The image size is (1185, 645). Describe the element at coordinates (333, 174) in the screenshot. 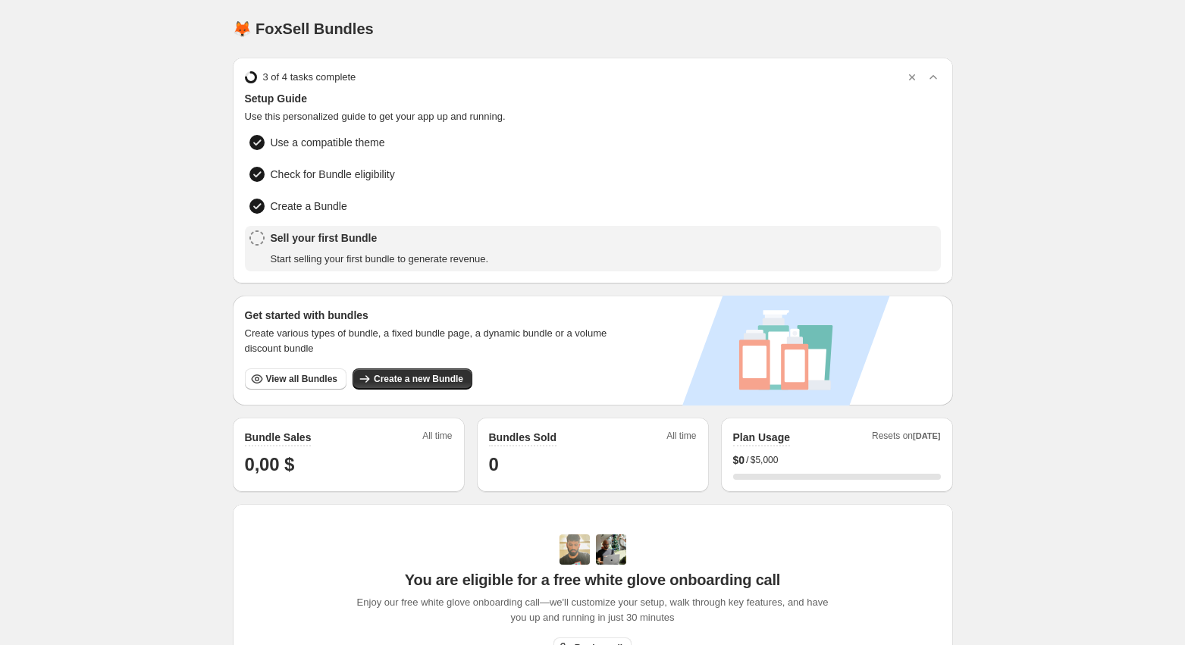

I see `span: Check for Bundle eligibility` at that location.